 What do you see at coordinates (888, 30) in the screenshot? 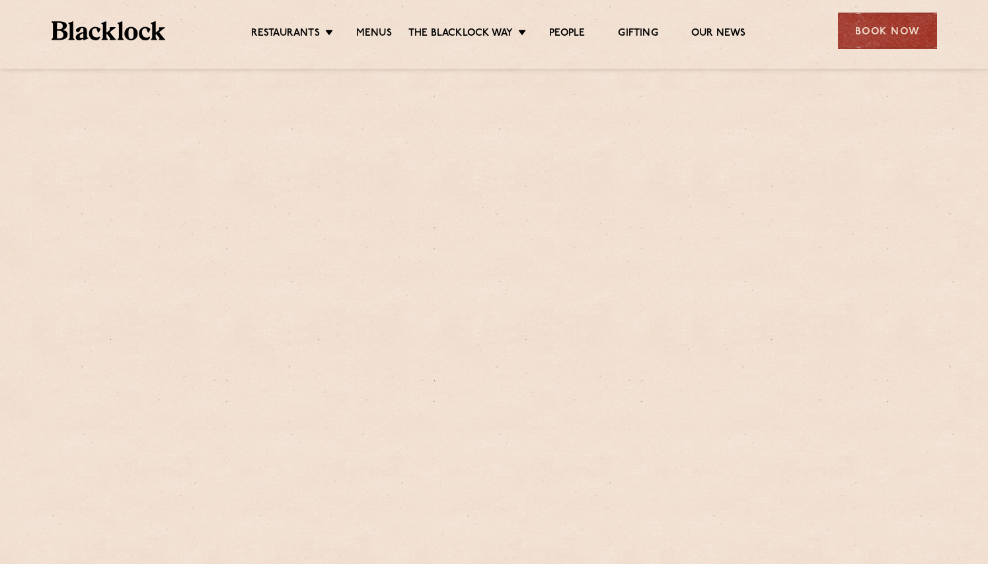
I see `div: Book Now` at bounding box center [888, 30].